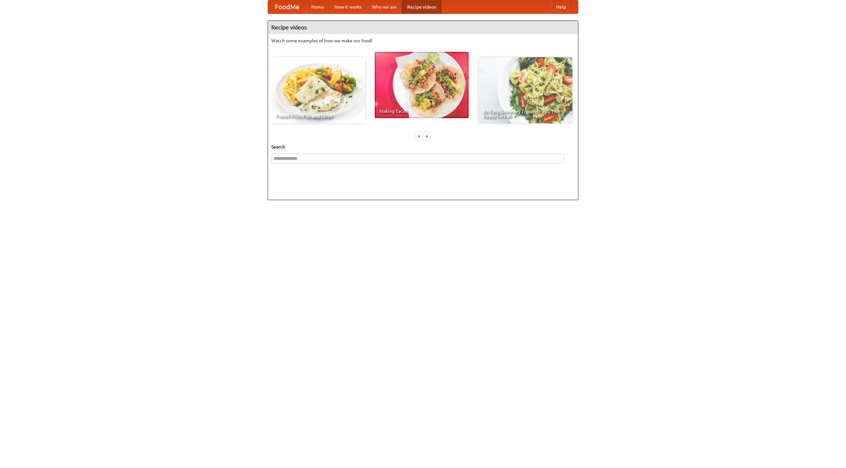 The height and width of the screenshot is (468, 846). Describe the element at coordinates (561, 7) in the screenshot. I see `a: Help` at that location.